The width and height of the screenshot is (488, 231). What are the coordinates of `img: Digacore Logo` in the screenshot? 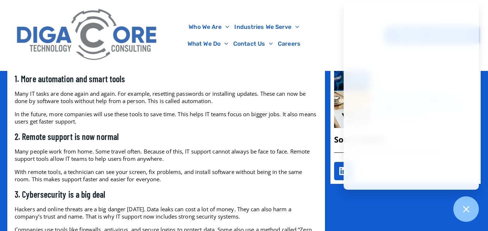 It's located at (87, 35).